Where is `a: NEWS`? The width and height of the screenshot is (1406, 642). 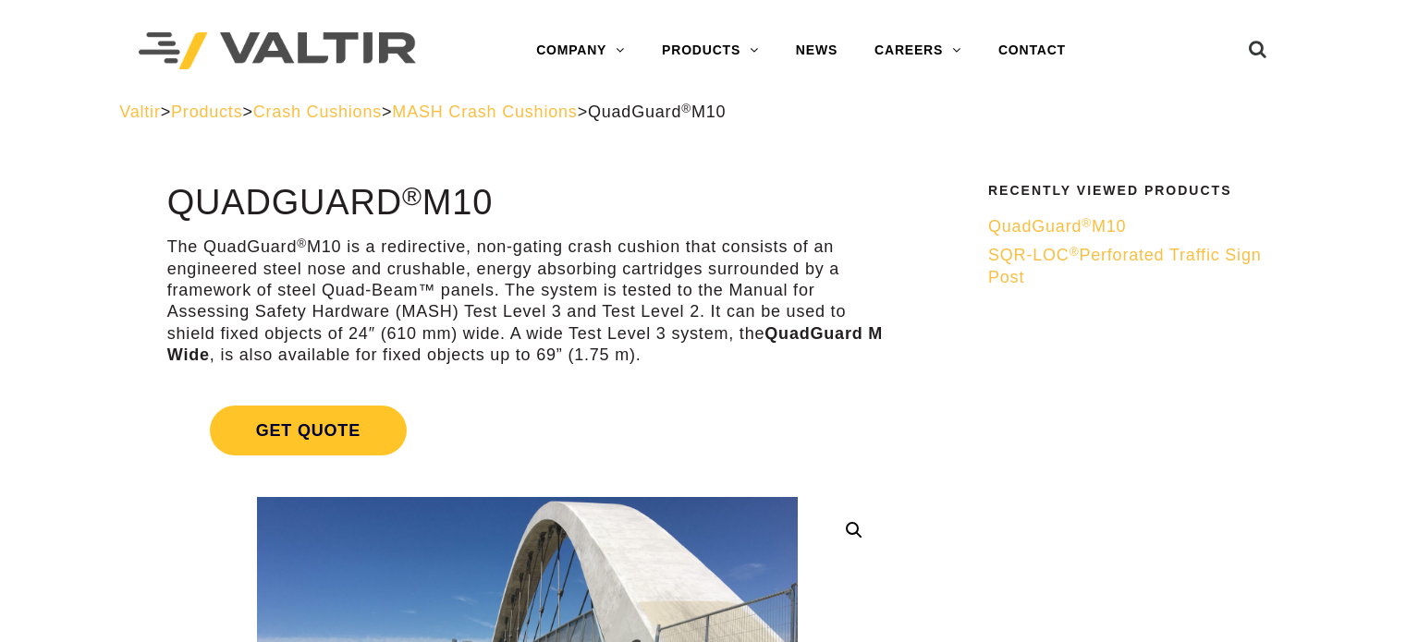
a: NEWS is located at coordinates (816, 51).